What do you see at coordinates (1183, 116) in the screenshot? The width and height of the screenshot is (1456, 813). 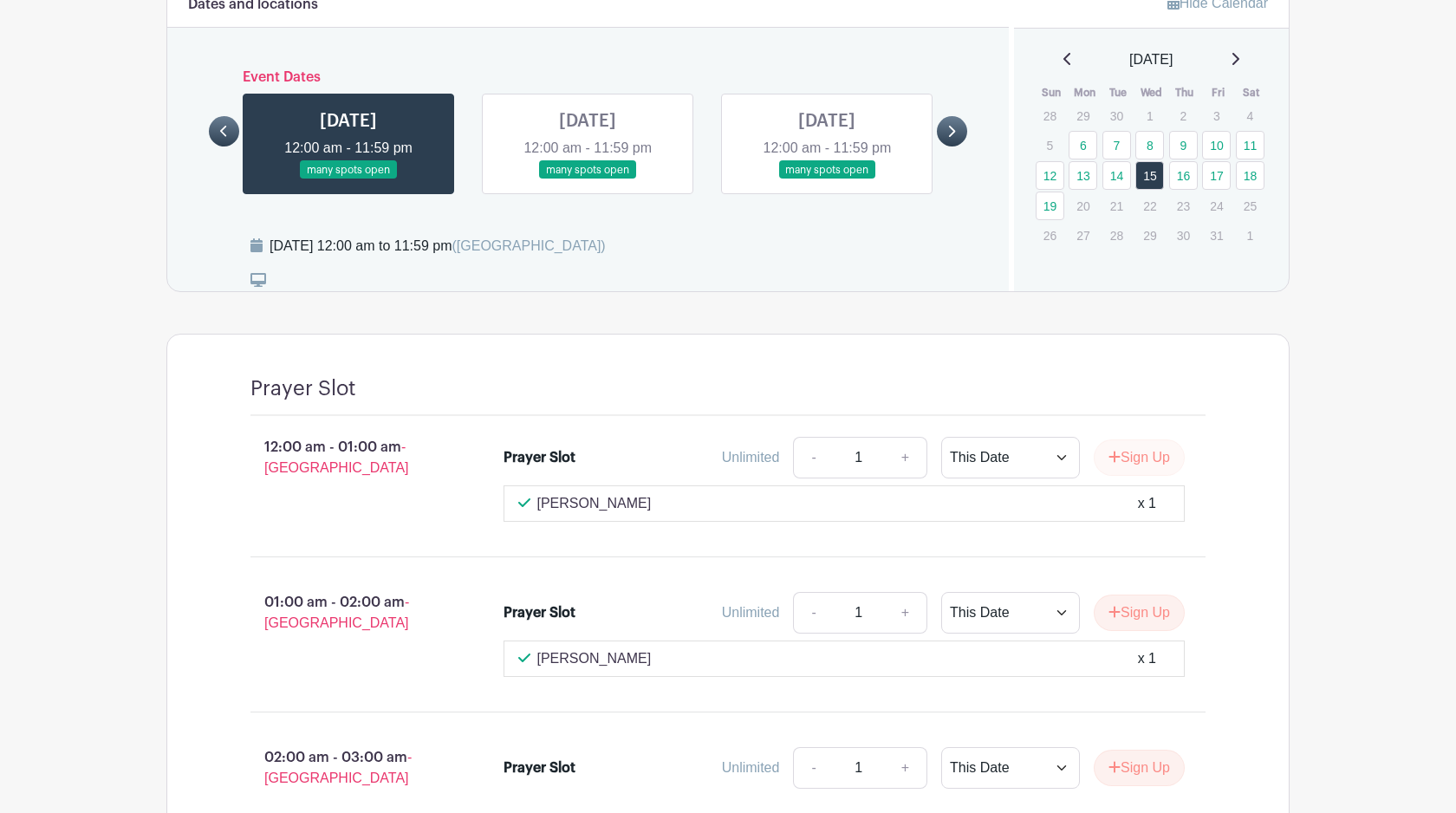 I see `p: 2` at bounding box center [1183, 116].